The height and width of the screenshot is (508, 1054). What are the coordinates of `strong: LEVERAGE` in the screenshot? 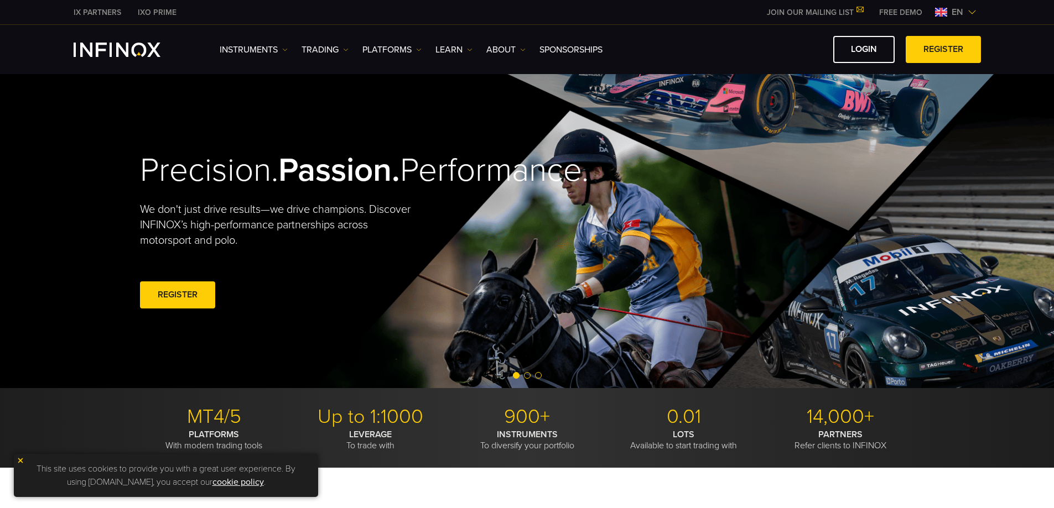 It's located at (370, 435).